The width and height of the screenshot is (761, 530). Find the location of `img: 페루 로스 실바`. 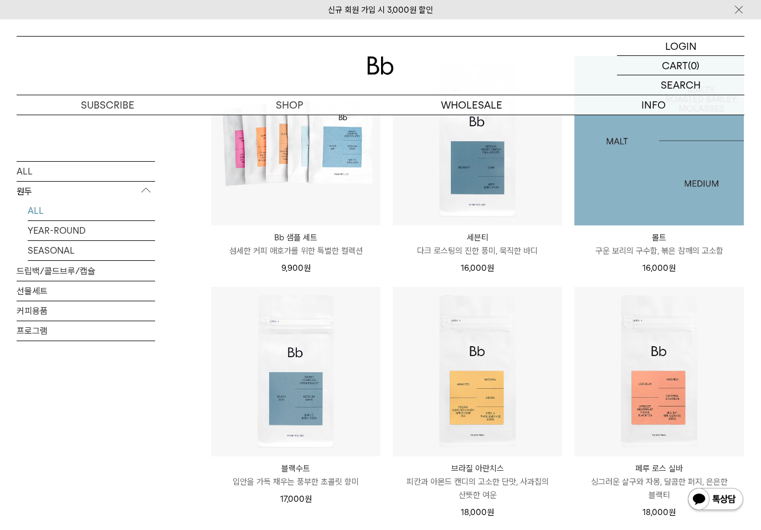

img: 페루 로스 실바 is located at coordinates (659, 371).